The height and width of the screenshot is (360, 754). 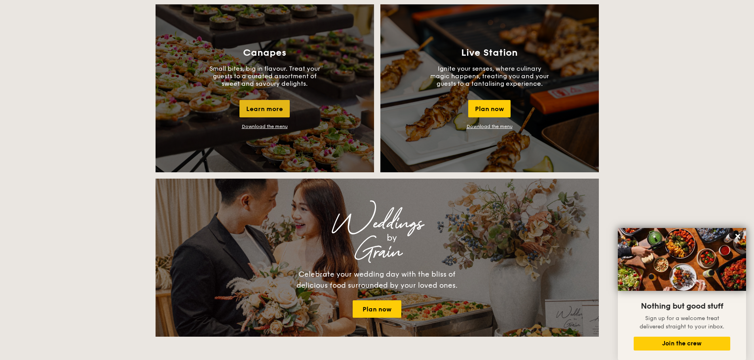 What do you see at coordinates (264, 109) in the screenshot?
I see `div: Learn more` at bounding box center [264, 109].